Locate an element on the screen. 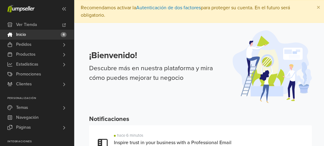 The height and width of the screenshot is (146, 324). a: Autenticación de dos factores is located at coordinates (168, 8).